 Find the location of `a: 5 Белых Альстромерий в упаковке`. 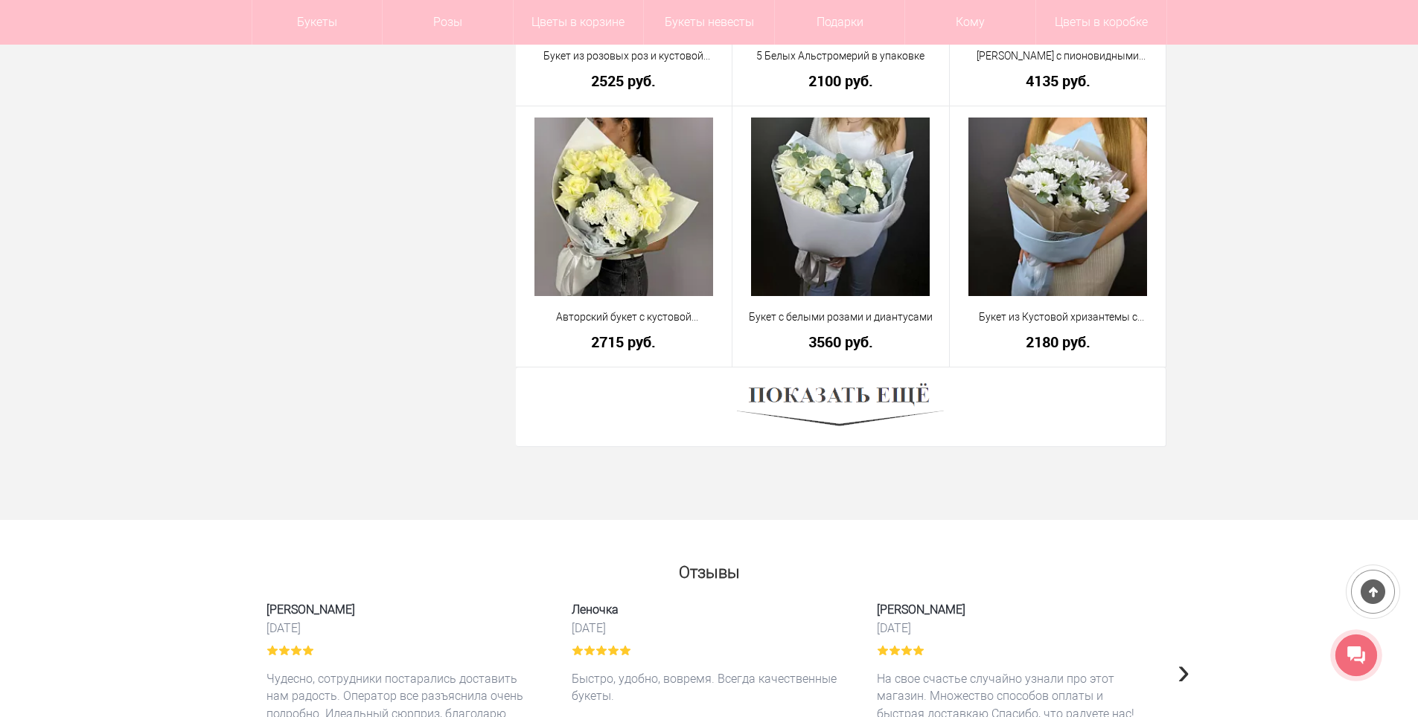

a: 5 Белых Альстромерий в упаковке is located at coordinates (840, 56).